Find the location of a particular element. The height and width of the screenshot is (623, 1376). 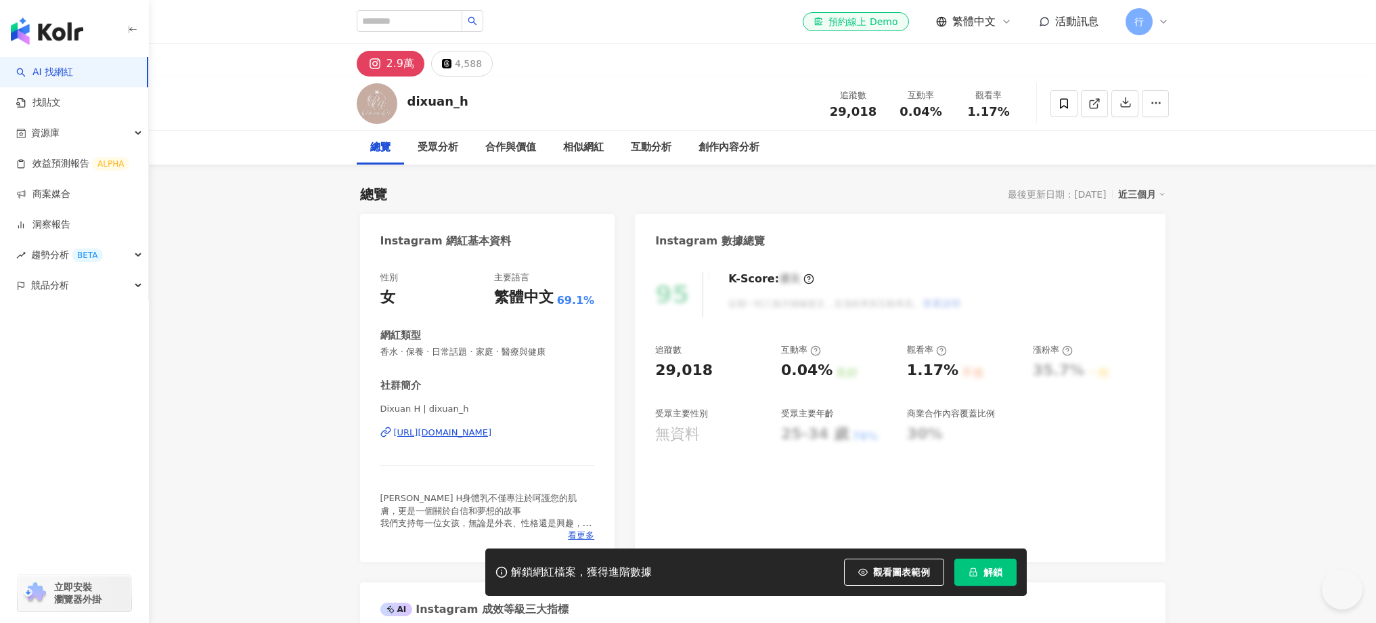

div: 社群簡介 is located at coordinates (401, 385).